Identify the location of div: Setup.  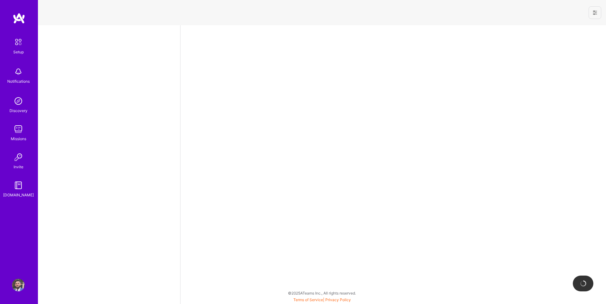
(18, 52).